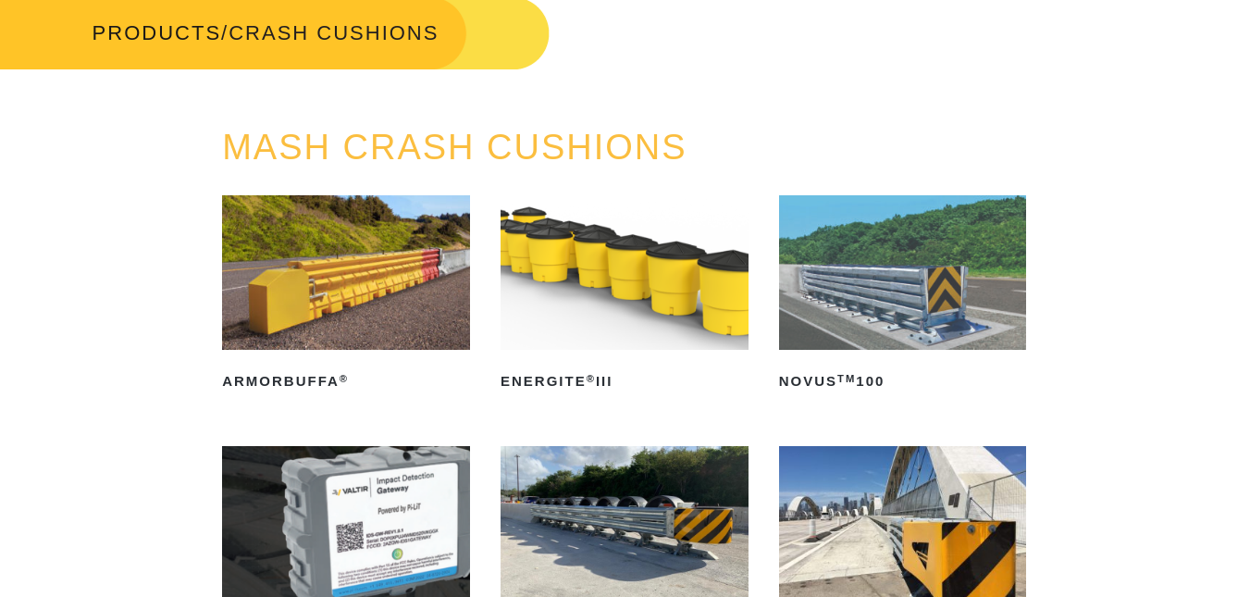 This screenshot has width=1250, height=597. Describe the element at coordinates (624, 381) in the screenshot. I see `h2: ENERGITE III` at that location.